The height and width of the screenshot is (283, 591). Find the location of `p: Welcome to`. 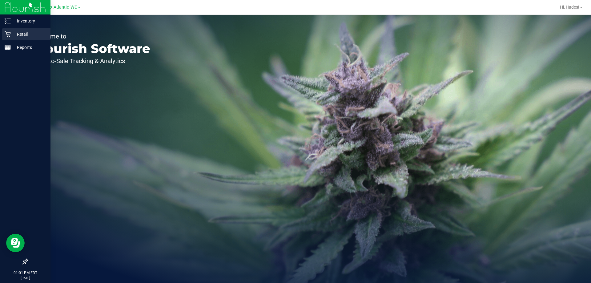

p: Welcome to is located at coordinates (92, 36).